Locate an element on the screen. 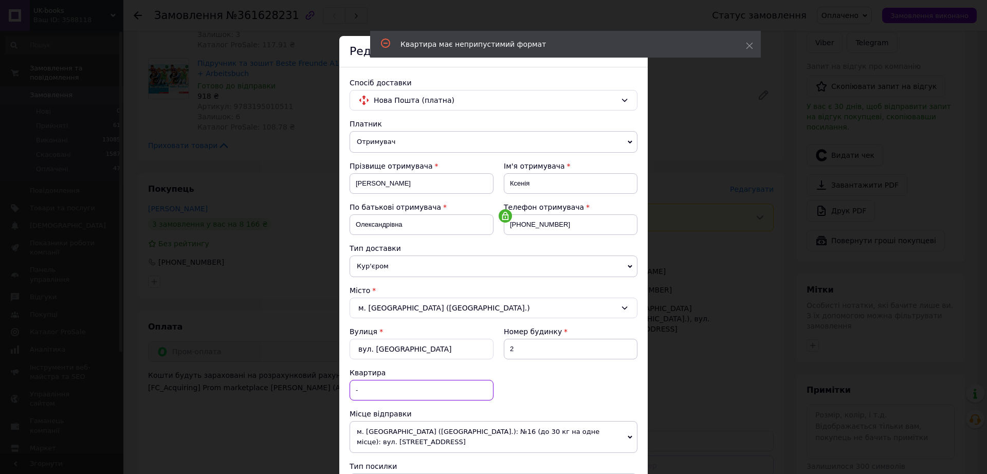 The image size is (987, 474). span: Номер будинку is located at coordinates (533, 332).